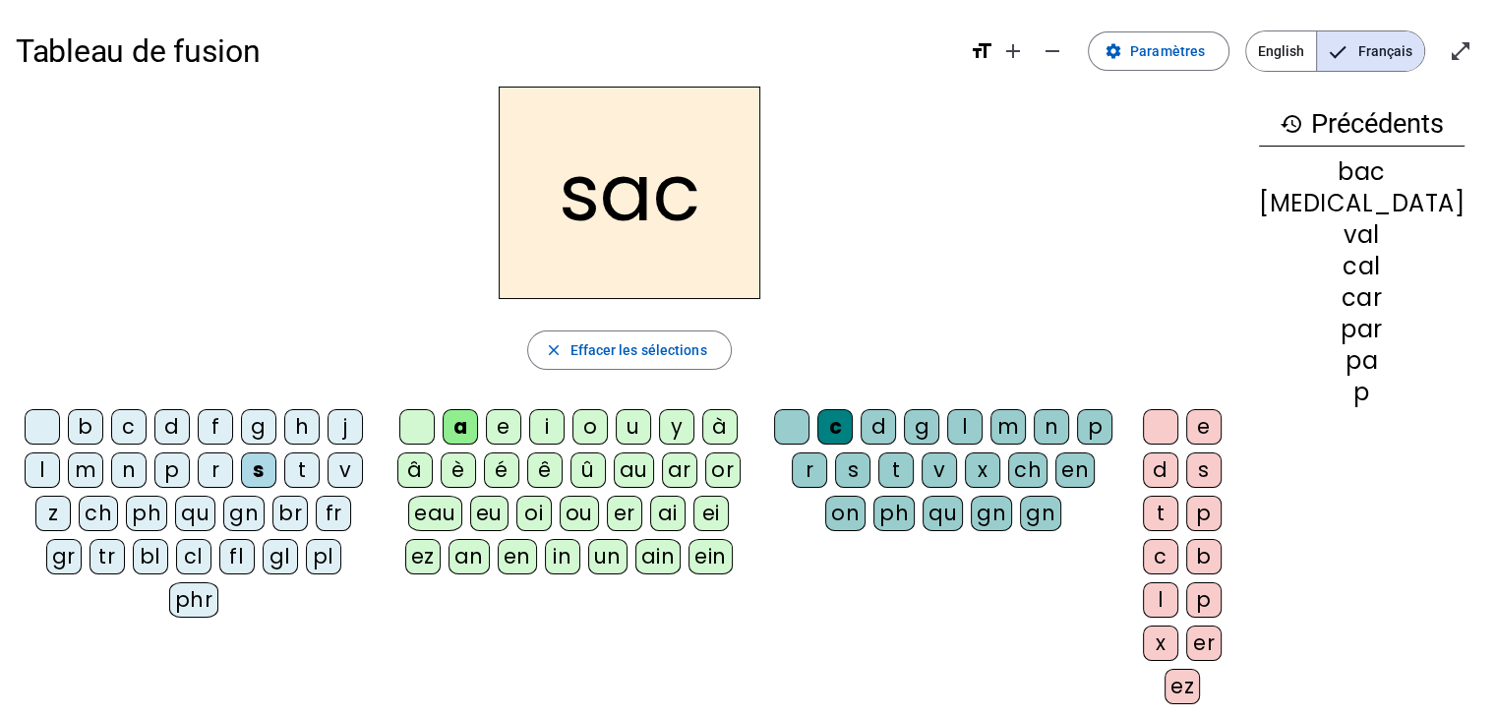  I want to click on span: English, so click(1281, 51).